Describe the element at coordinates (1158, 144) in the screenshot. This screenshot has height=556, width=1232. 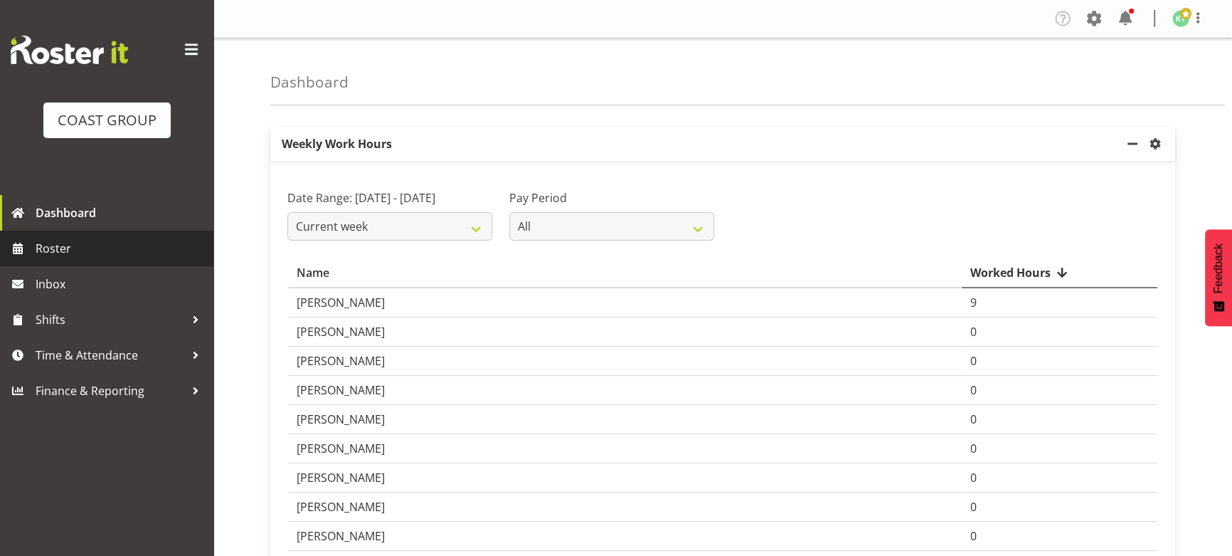
I see `a: settings` at that location.